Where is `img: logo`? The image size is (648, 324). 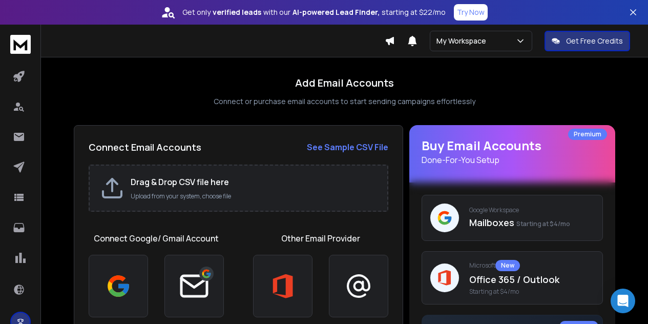
img: logo is located at coordinates (20, 44).